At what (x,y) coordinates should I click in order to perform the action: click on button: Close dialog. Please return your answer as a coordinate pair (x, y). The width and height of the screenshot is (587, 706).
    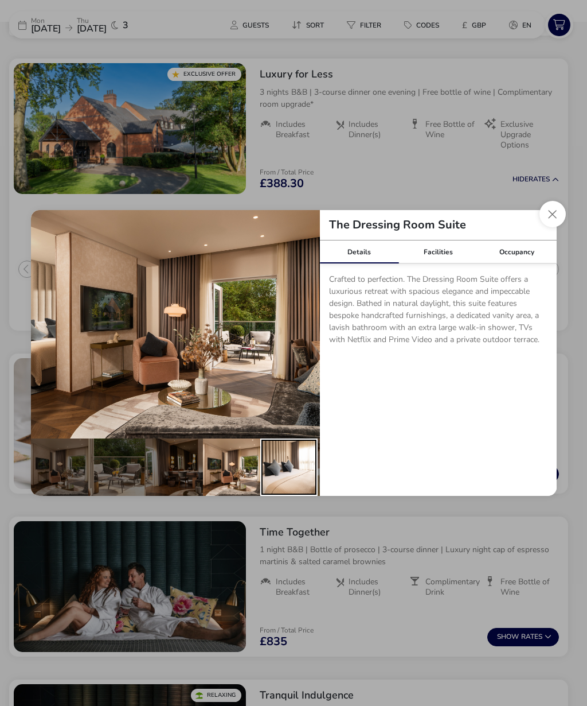
    Looking at the image, I should click on (553, 214).